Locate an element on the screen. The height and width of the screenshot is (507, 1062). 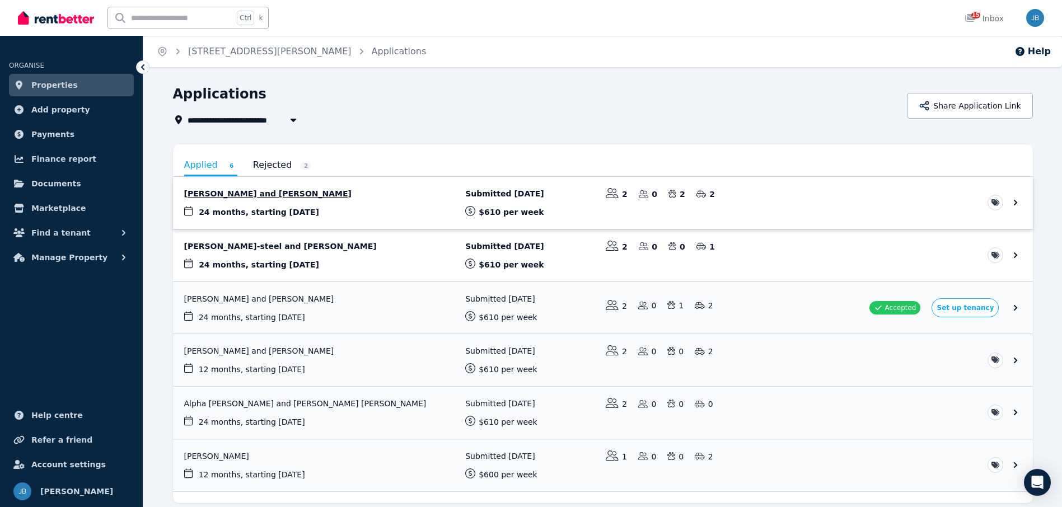
a: Rejected is located at coordinates (282, 165).